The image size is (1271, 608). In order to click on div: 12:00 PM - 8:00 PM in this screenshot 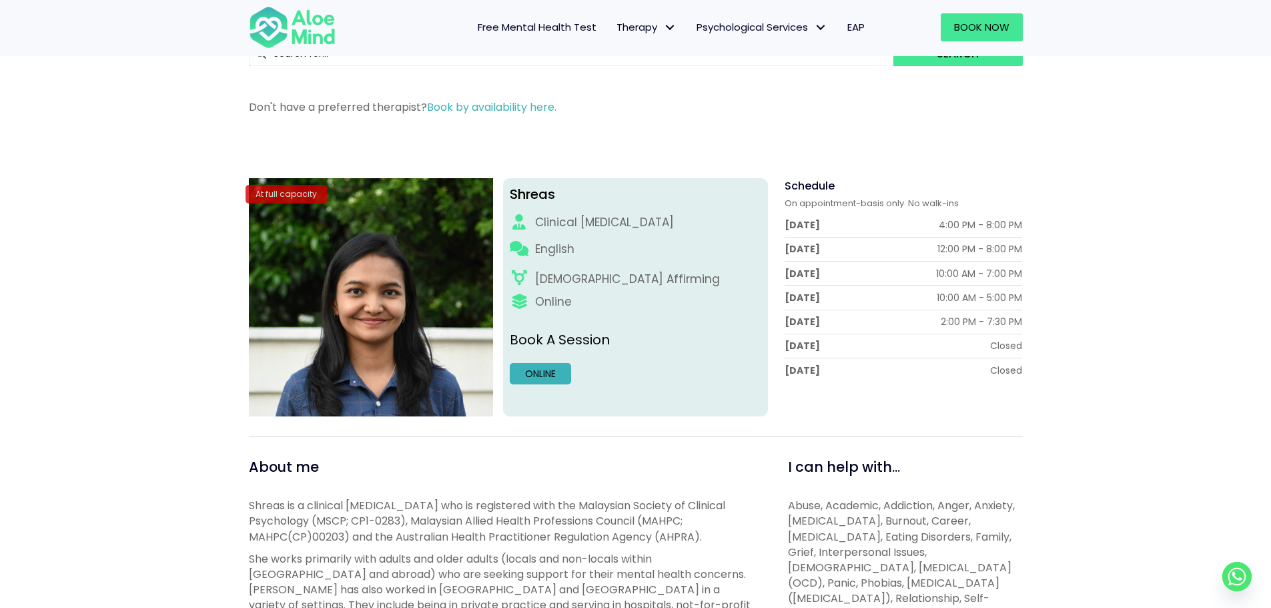, I will do `click(980, 249)`.